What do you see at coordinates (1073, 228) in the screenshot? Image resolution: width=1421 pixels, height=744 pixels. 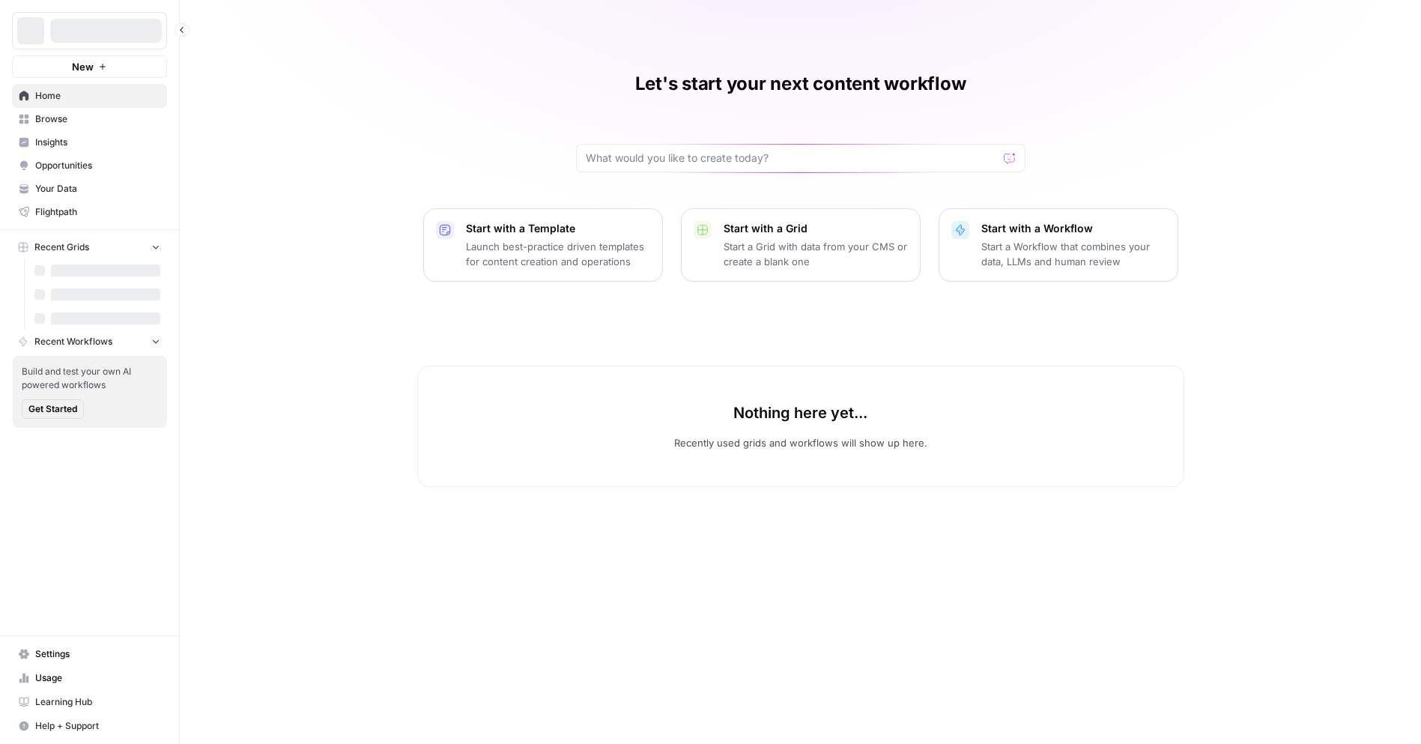 I see `p: Start with a Workflow` at bounding box center [1073, 228].